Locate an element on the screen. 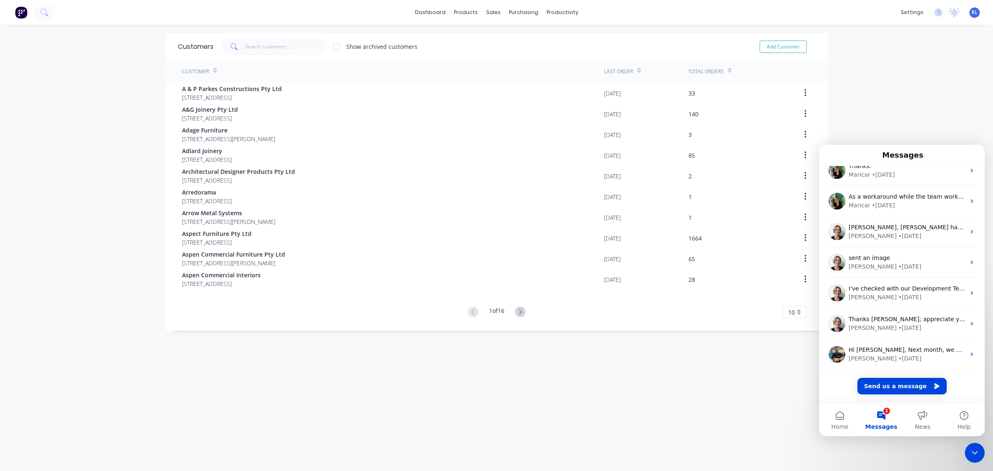 The width and height of the screenshot is (993, 471). span: Adlard Joinery is located at coordinates (207, 151).